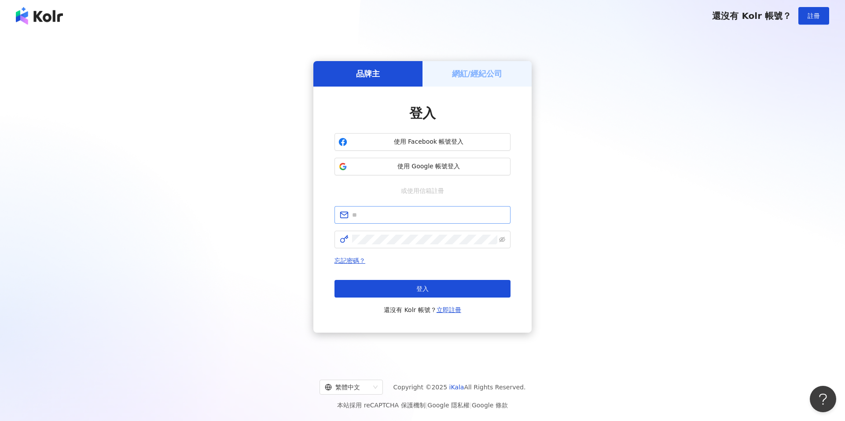 The height and width of the screenshot is (421, 845). Describe the element at coordinates (502, 240) in the screenshot. I see `span: eye-invisible` at that location.